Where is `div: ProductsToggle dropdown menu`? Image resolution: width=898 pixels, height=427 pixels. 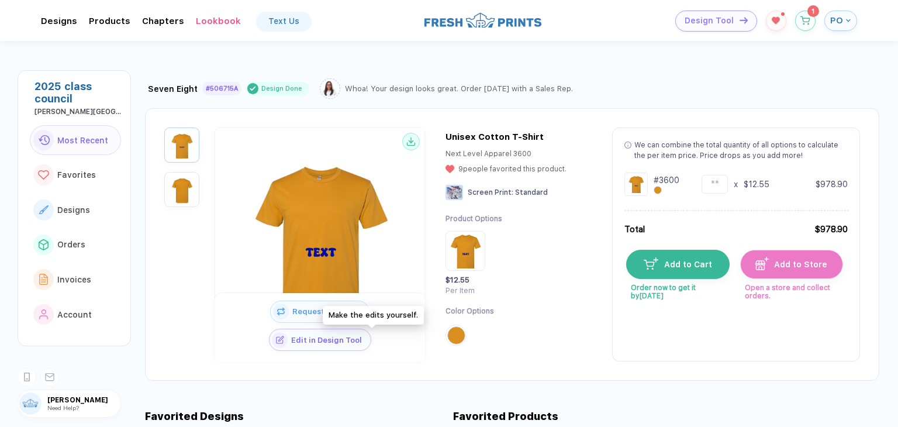 div: ProductsToggle dropdown menu is located at coordinates (109, 21).